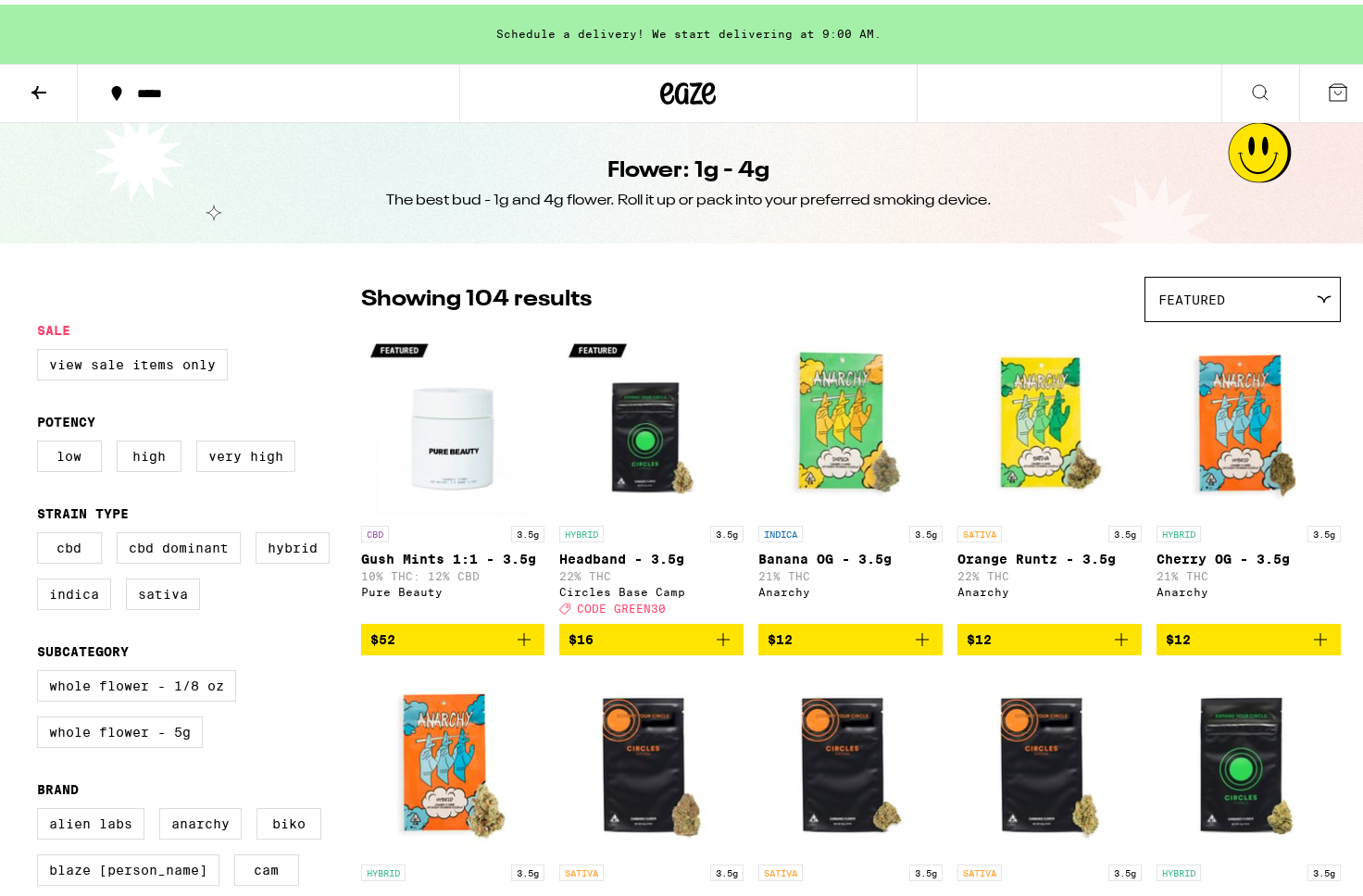  What do you see at coordinates (132, 360) in the screenshot?
I see `label: View Sale Items Only` at bounding box center [132, 360].